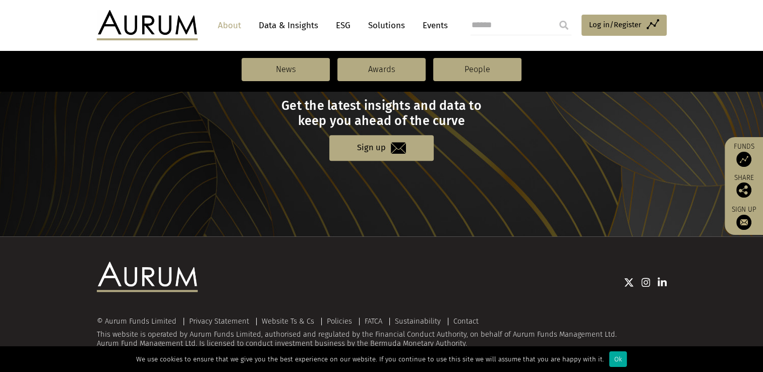 The width and height of the screenshot is (763, 372). What do you see at coordinates (646, 282) in the screenshot?
I see `img: Instagram icon` at bounding box center [646, 282].